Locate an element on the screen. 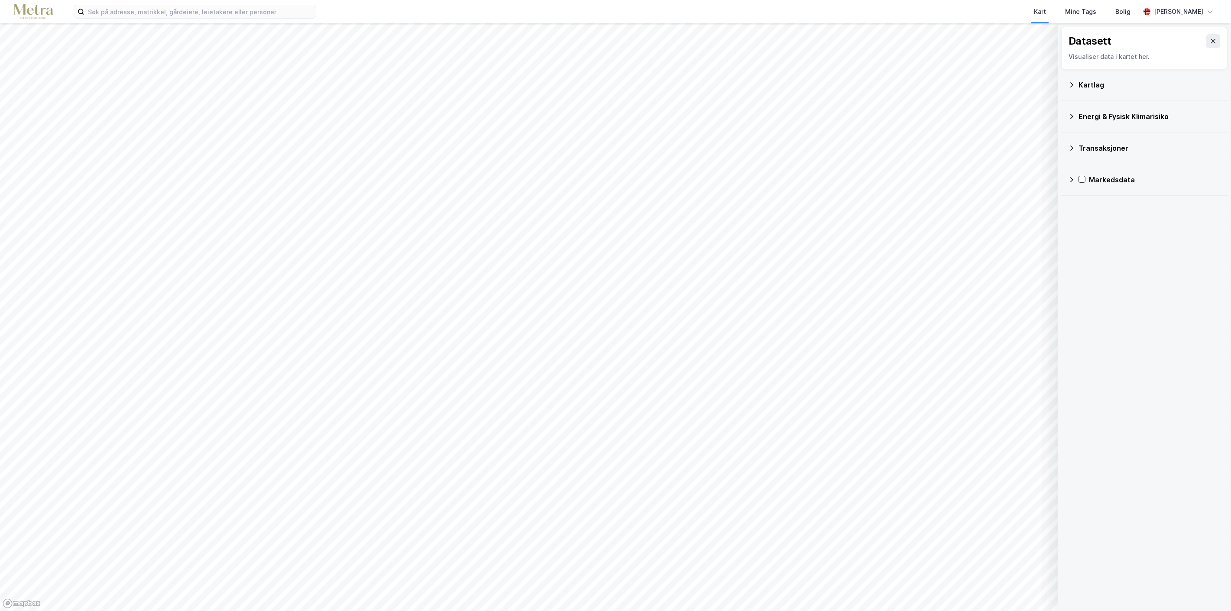 Image resolution: width=1231 pixels, height=611 pixels. div: Markedsdata is located at coordinates (1155, 180).